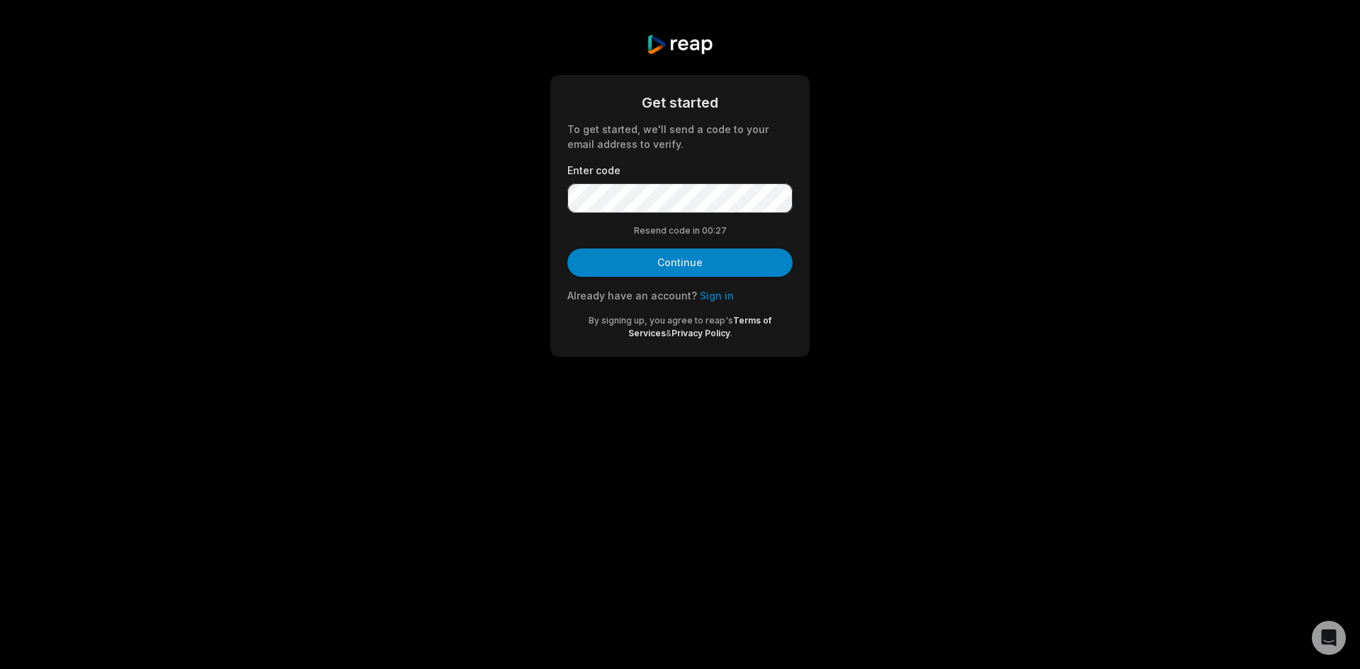  Describe the element at coordinates (700, 326) in the screenshot. I see `a: Terms of Services` at that location.